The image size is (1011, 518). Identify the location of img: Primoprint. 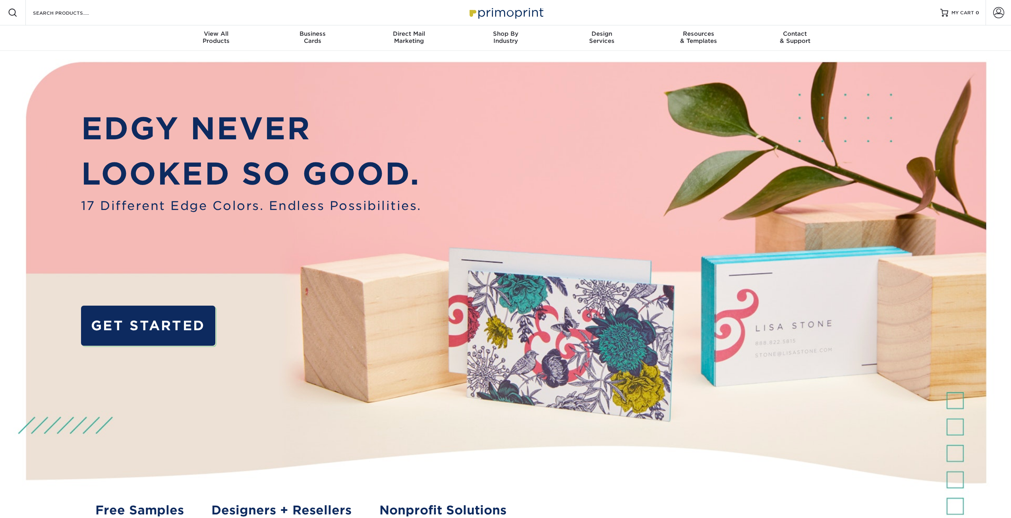
(506, 12).